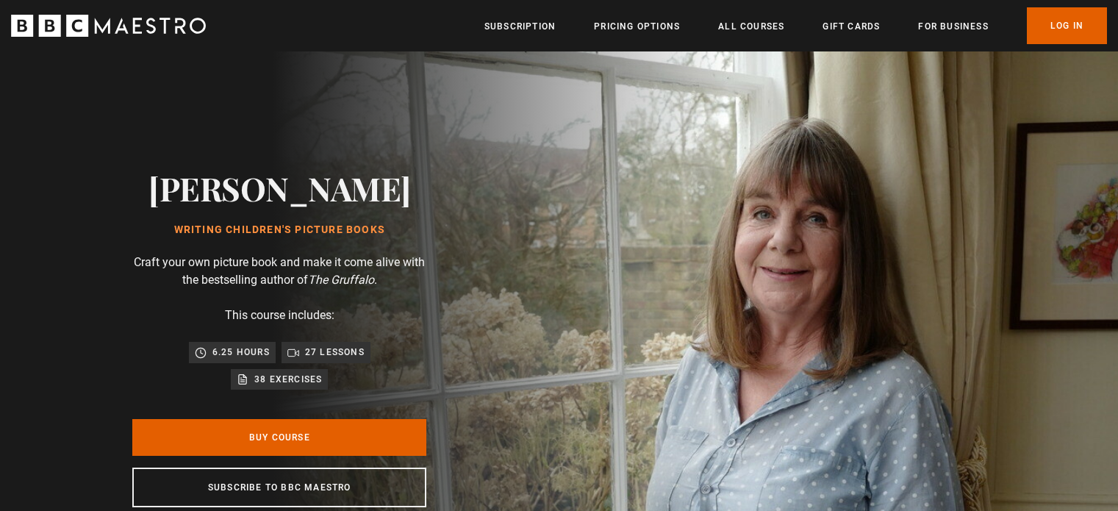 This screenshot has height=511, width=1118. I want to click on a: BBC Maestro, so click(108, 26).